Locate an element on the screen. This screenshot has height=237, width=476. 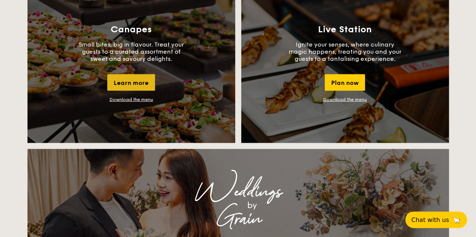
span: Chat with us is located at coordinates (430, 220).